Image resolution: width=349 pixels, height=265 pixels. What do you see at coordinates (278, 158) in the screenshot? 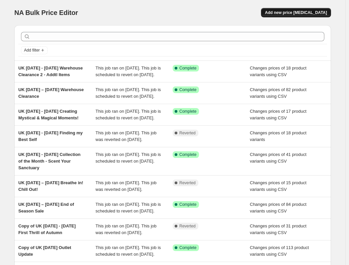
I see `span: Changes prices of 41 product variants using CSV` at bounding box center [278, 158].